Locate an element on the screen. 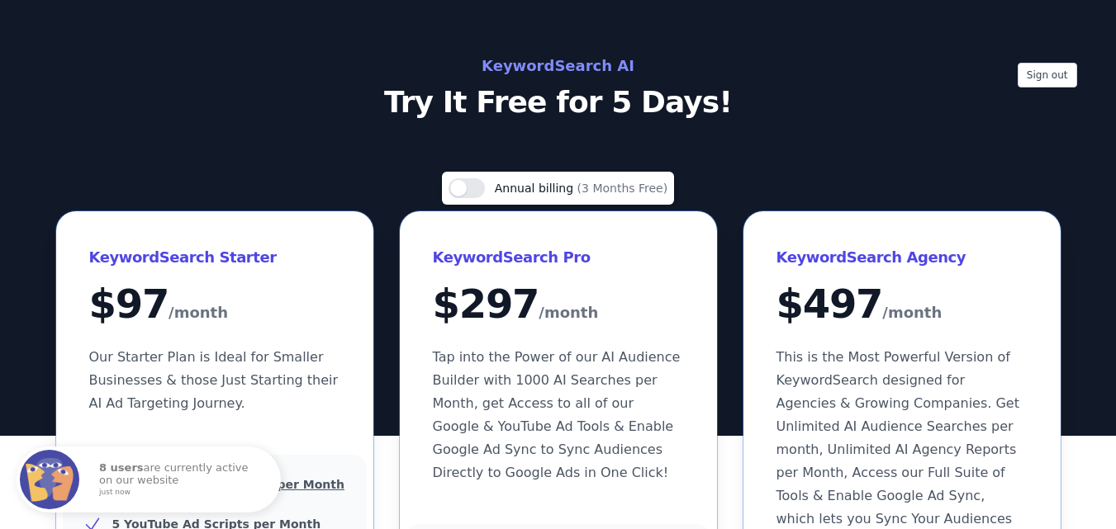 This screenshot has height=529, width=1116. span: Our Starter Plan is Ideal for Smaller Businesses & those Just Starting their AI Ad Targeting Jour... is located at coordinates (214, 380).